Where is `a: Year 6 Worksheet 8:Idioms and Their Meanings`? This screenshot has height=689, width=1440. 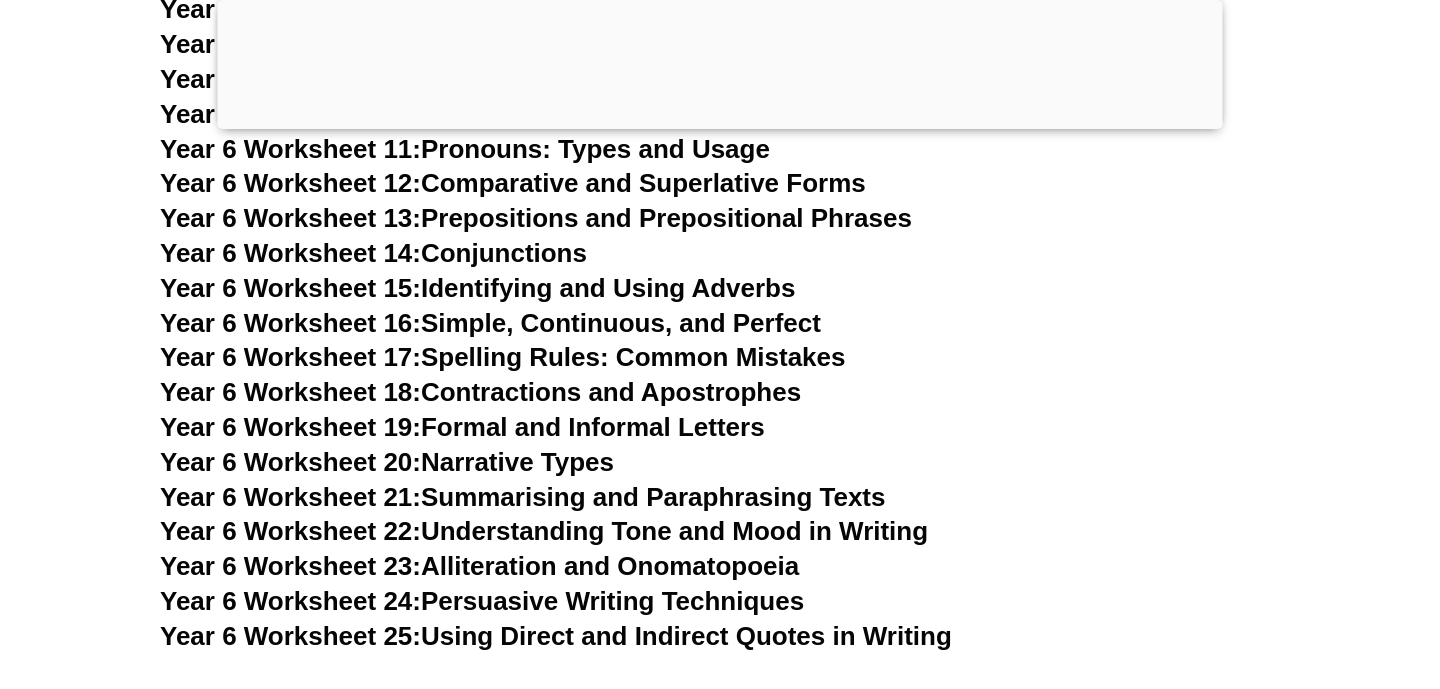
a: Year 6 Worksheet 8:Idioms and Their Meanings is located at coordinates (450, 44).